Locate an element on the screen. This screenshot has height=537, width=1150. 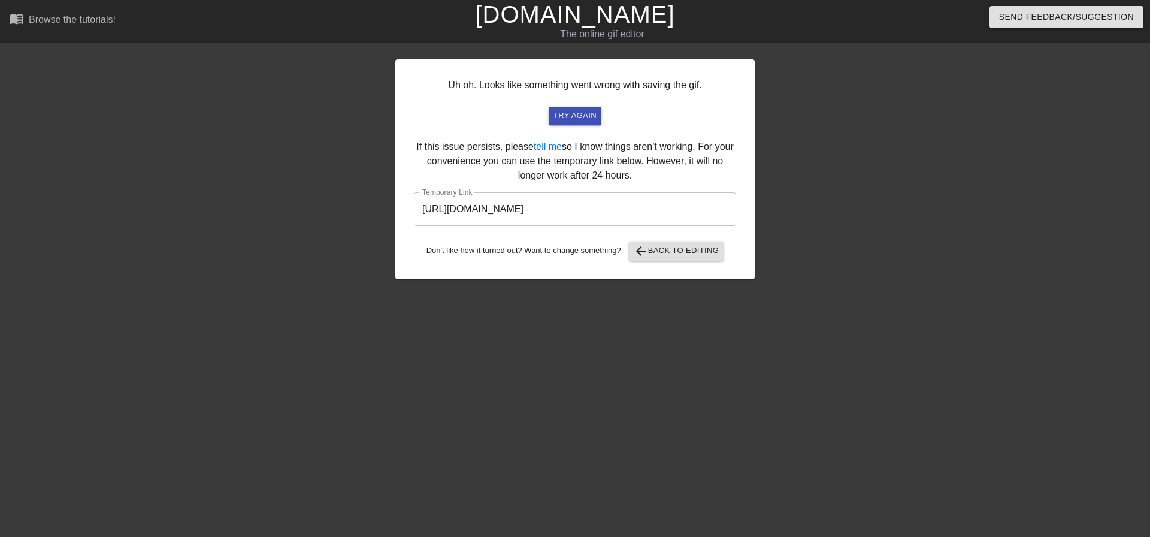
div: Uh oh. Looks like something went wrong with saving the gif. If this issue persists, please so I k... is located at coordinates (575, 169).